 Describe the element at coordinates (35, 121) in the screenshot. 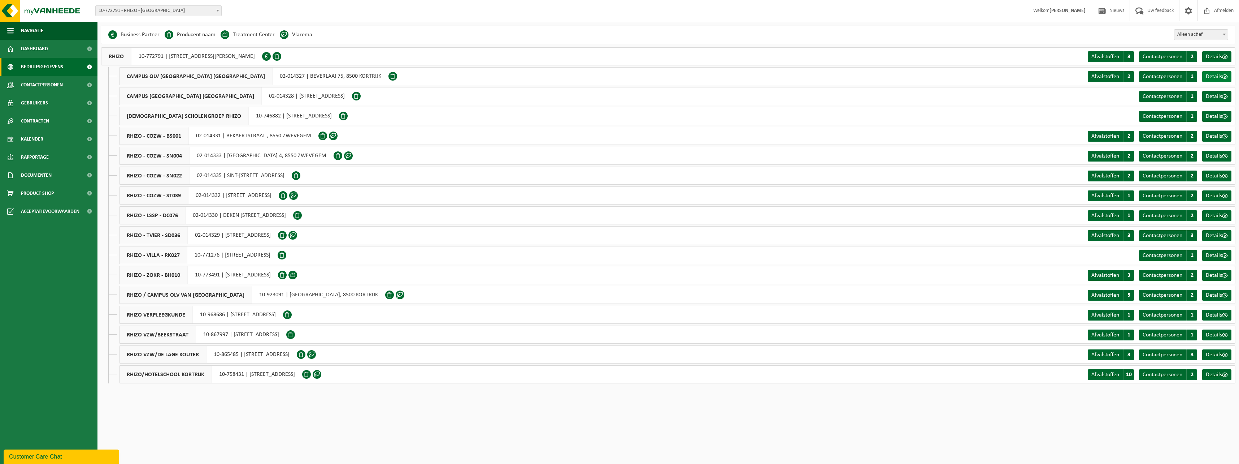

I see `span: Contracten` at that location.